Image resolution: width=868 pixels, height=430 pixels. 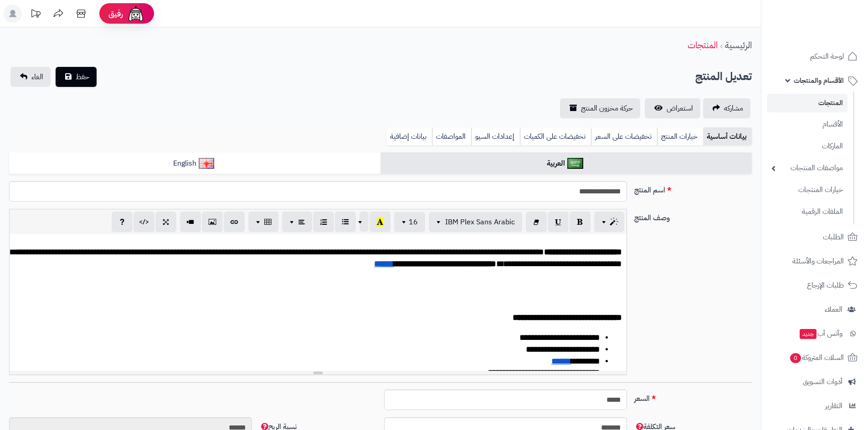 I want to click on a: التقارير, so click(x=814, y=406).